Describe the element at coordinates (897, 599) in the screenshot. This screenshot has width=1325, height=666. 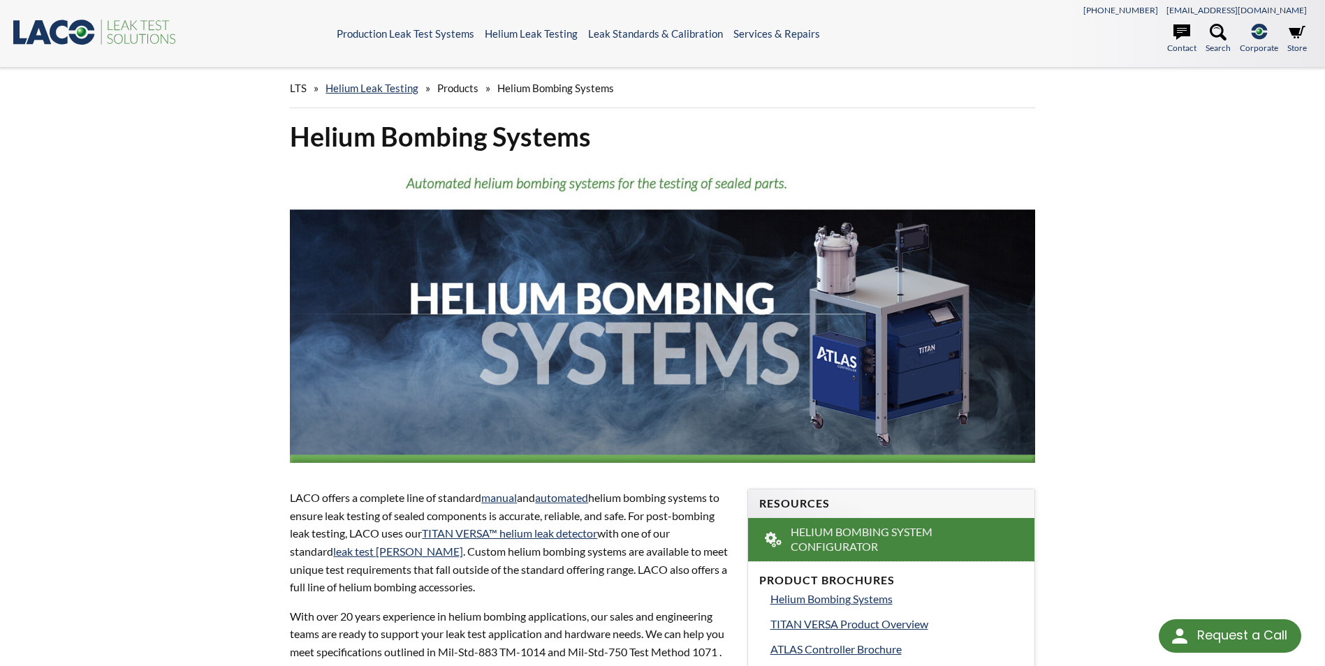
I see `a: Helium Bombing Systems` at that location.